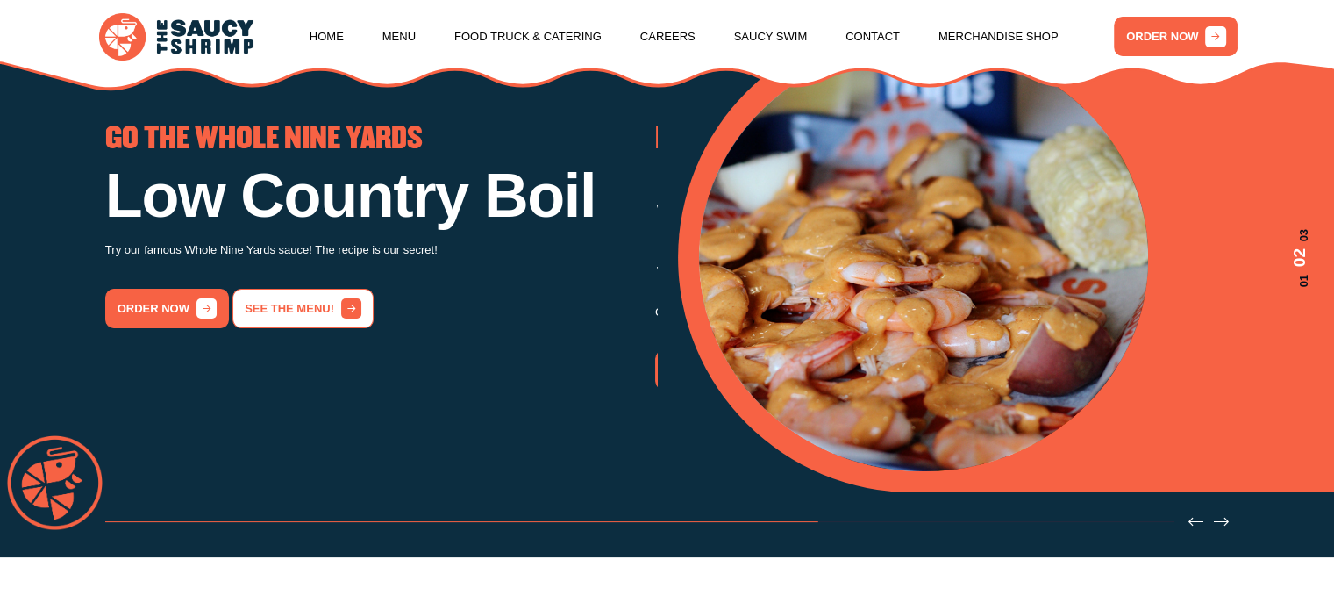 The image size is (1334, 610). I want to click on span: 02, so click(1300, 257).